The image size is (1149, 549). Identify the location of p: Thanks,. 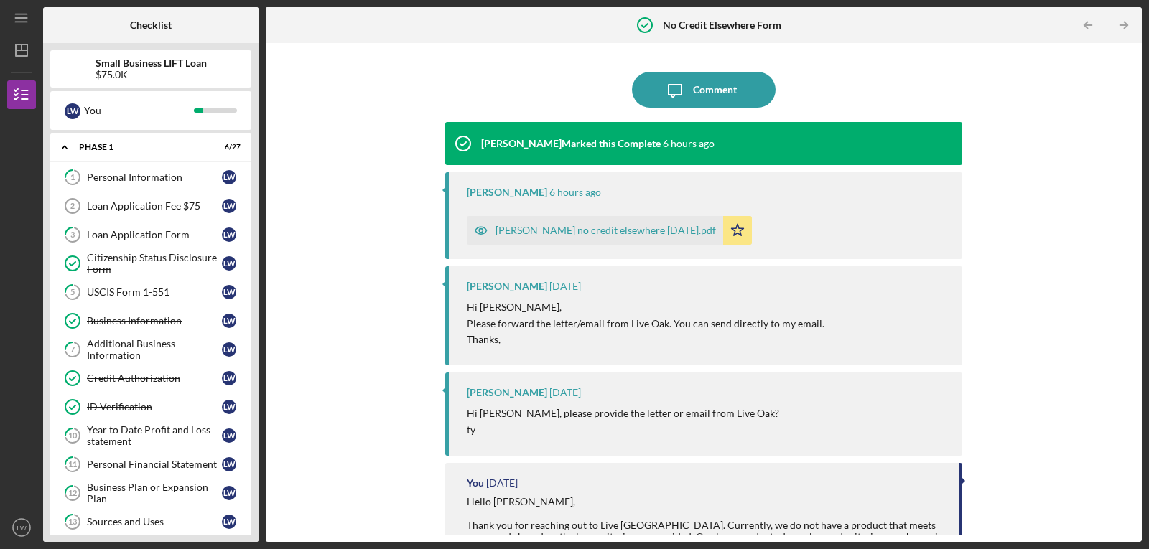
(646, 340).